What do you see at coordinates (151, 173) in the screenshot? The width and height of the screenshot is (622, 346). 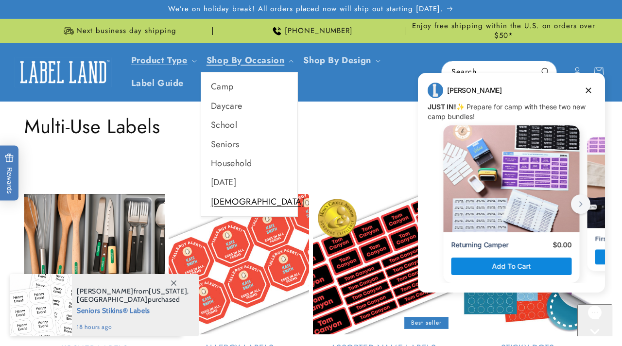 I see `span: $0.00` at bounding box center [151, 173].